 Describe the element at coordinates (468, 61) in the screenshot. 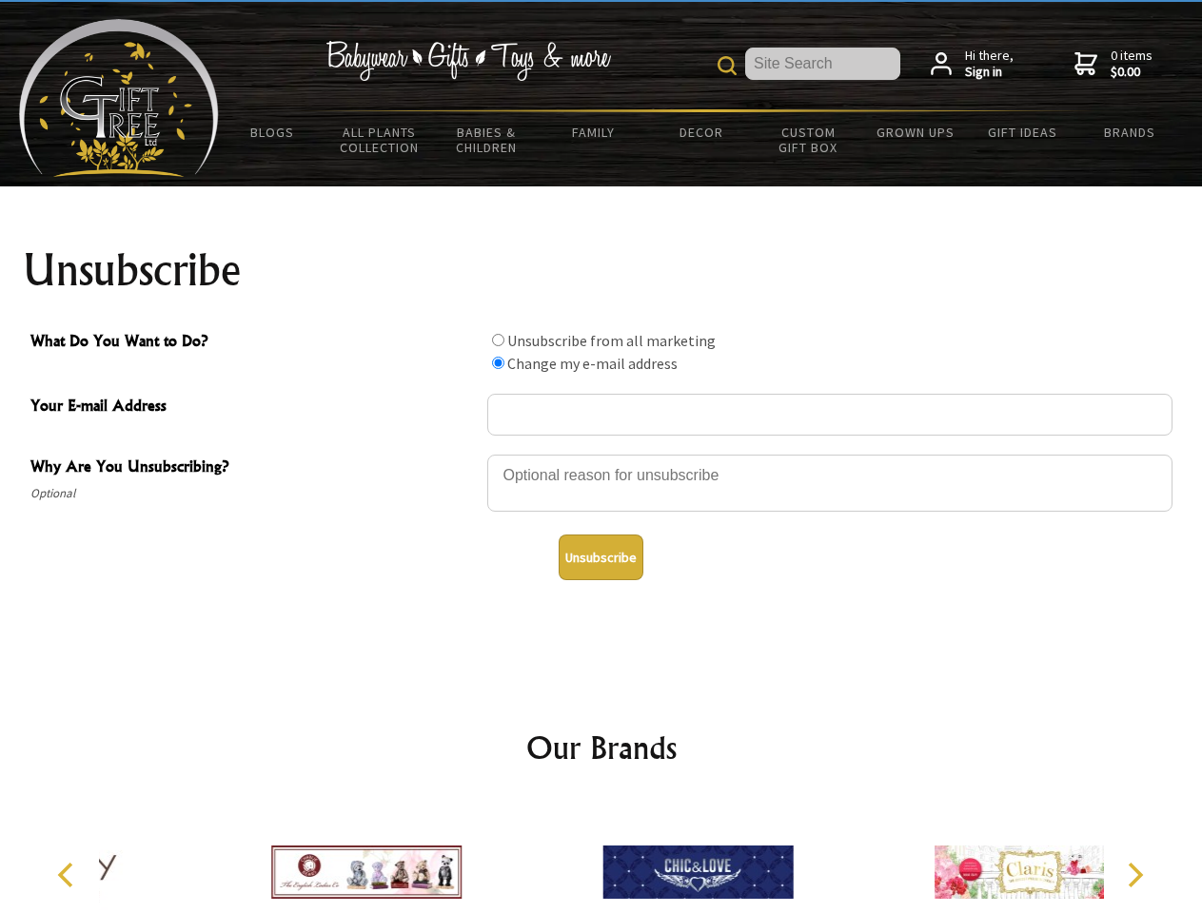

I see `img: Babywear - Gifts - Toys & more` at that location.